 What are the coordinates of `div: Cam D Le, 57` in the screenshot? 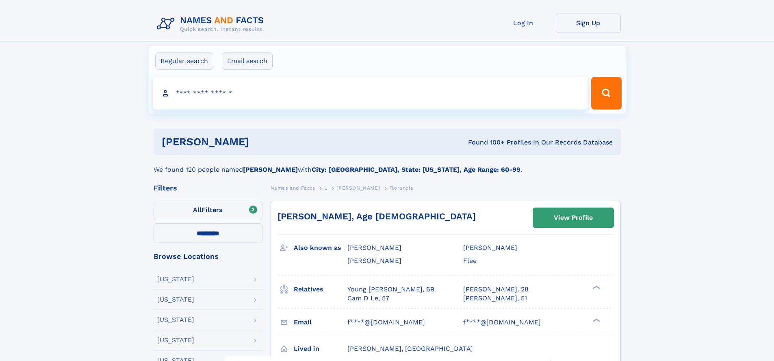 It's located at (368, 298).